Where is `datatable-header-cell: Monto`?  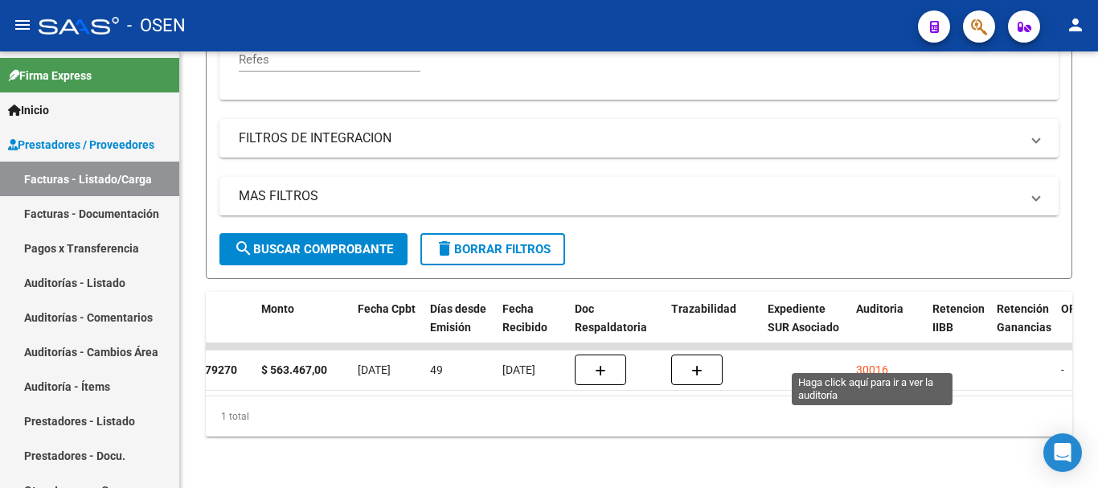 datatable-header-cell: Monto is located at coordinates (303, 327).